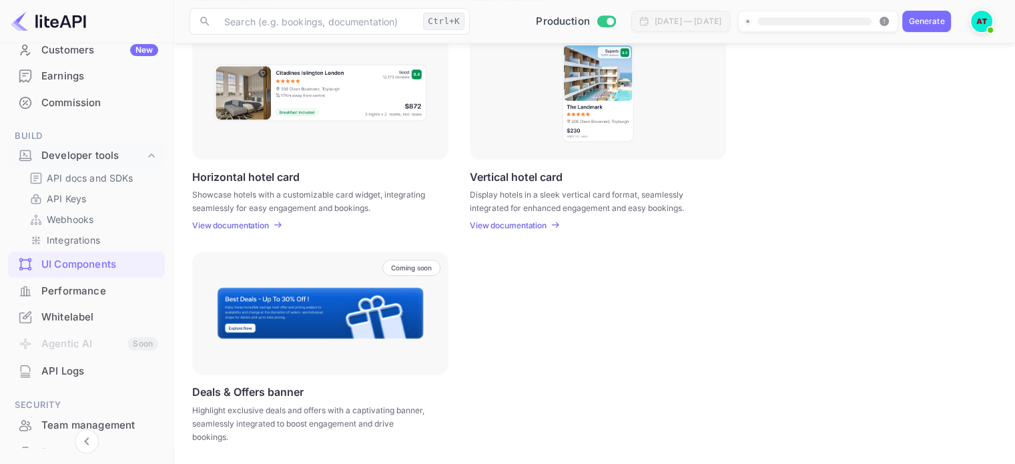  What do you see at coordinates (144, 50) in the screenshot?
I see `div: New` at bounding box center [144, 50].